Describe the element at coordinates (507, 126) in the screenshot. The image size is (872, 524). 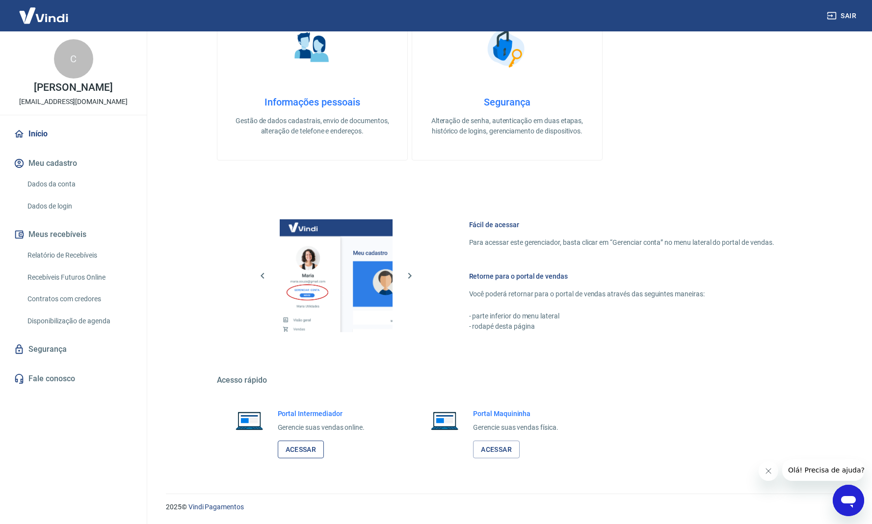
I see `p: Alteração de senha, autenticação em duas etapas, histórico de logins, gerenciamento de dispositivos.` at that location.